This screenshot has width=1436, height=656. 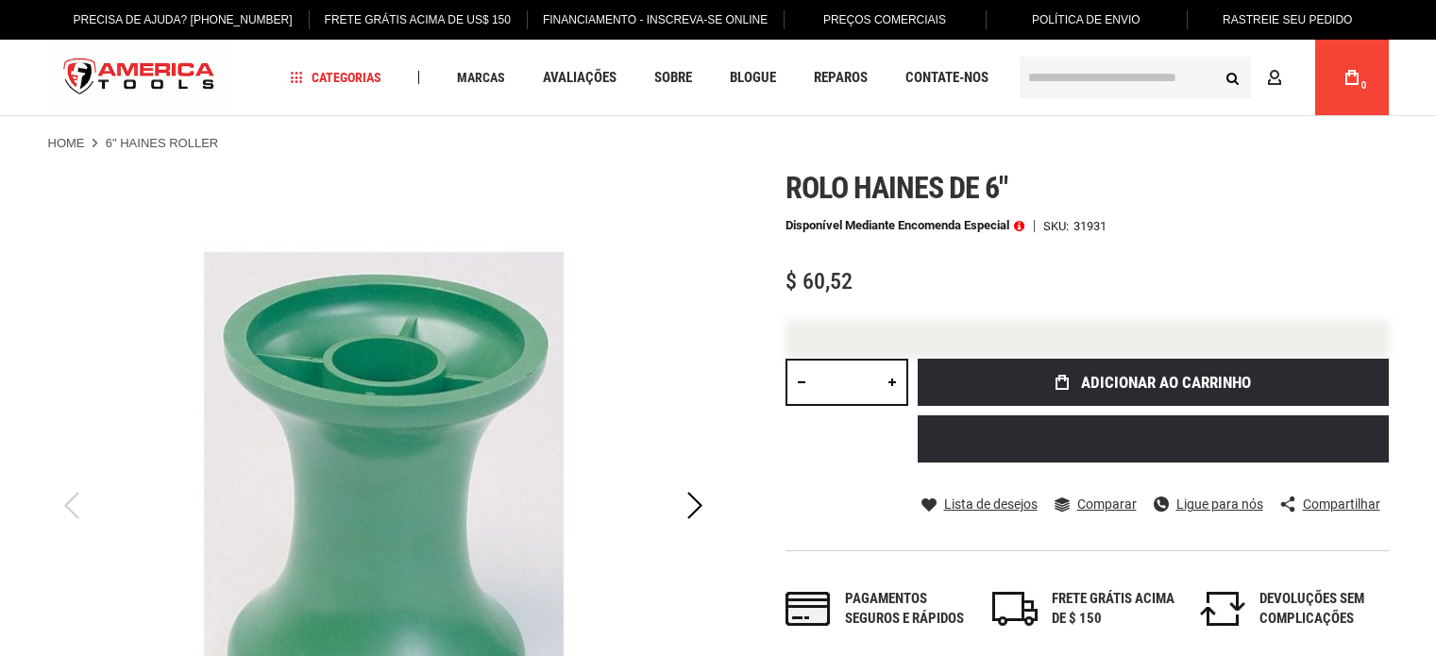 I want to click on a: Reparos, so click(x=840, y=77).